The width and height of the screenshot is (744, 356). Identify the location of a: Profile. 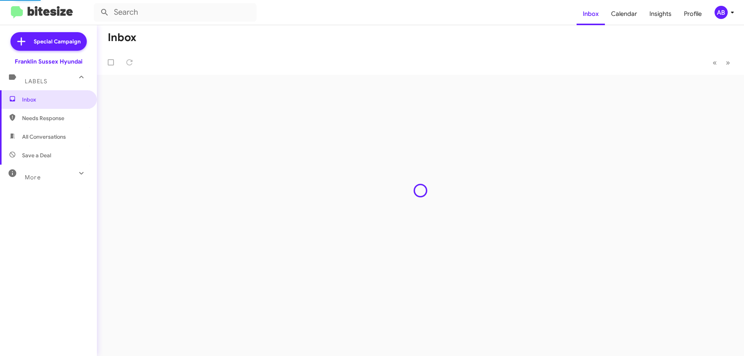
(693, 14).